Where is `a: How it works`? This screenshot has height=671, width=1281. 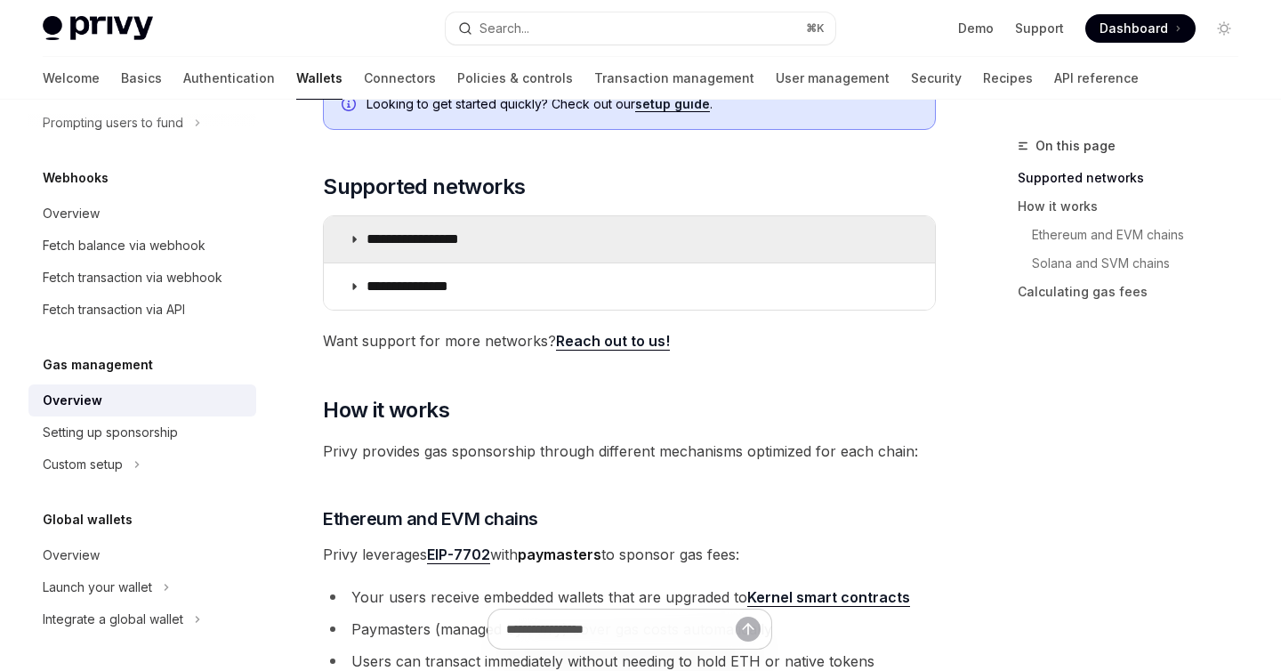
a: How it works is located at coordinates (1135, 206).